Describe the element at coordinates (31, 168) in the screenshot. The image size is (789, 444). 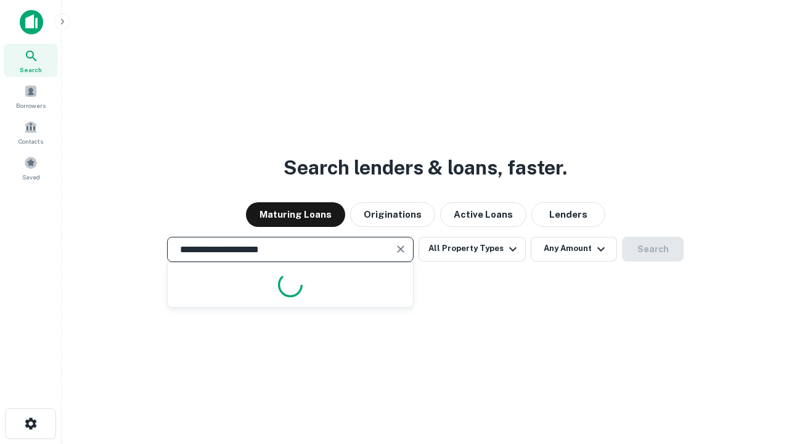
I see `a: Saved` at that location.